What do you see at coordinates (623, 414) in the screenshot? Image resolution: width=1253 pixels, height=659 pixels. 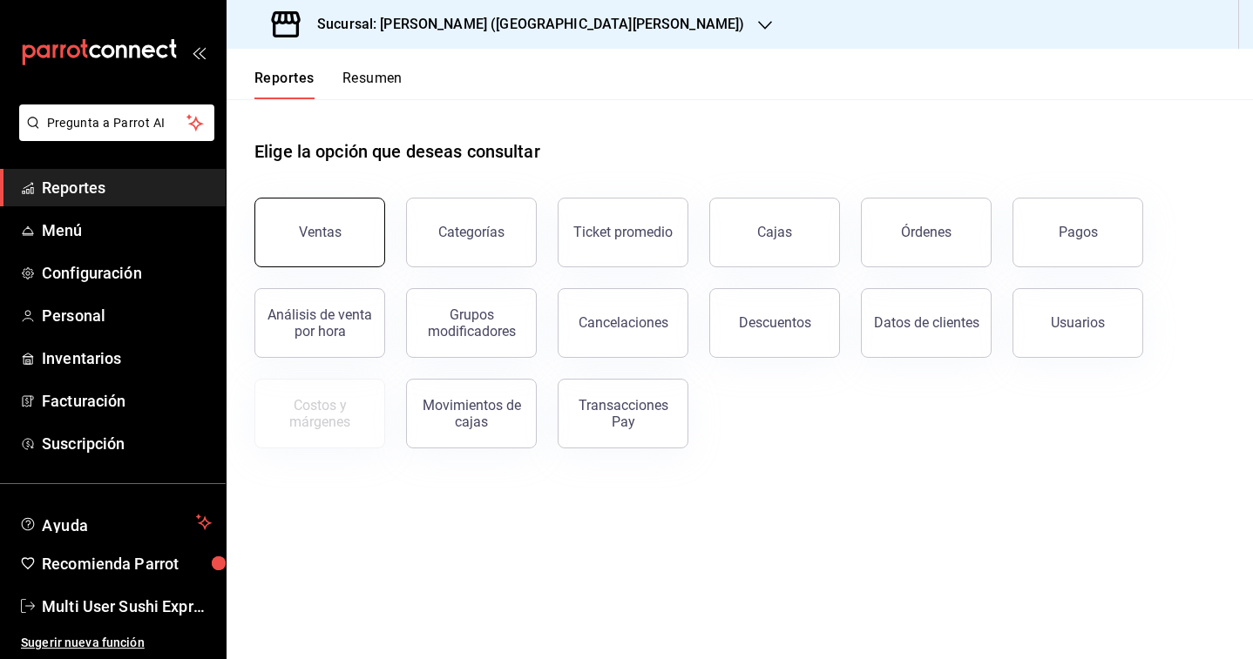 I see `button: Transacciones Pay` at bounding box center [623, 414].